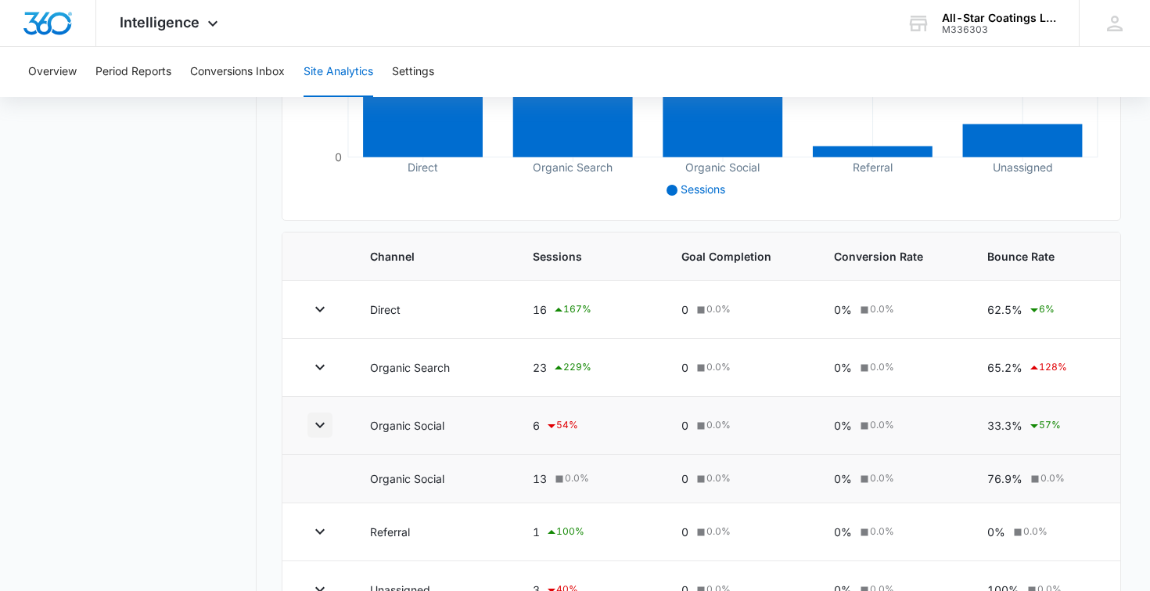 The width and height of the screenshot is (1150, 591). Describe the element at coordinates (588, 426) in the screenshot. I see `div: 6` at that location.